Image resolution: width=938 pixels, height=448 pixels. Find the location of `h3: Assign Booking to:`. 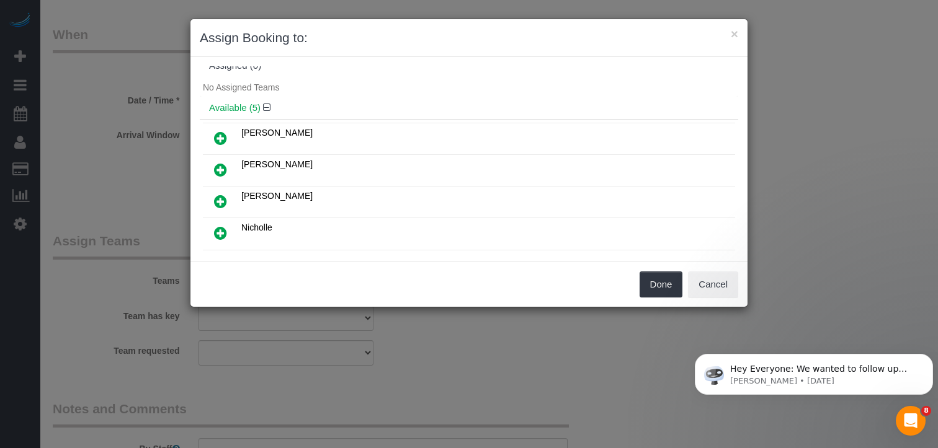

h3: Assign Booking to: is located at coordinates (469, 38).